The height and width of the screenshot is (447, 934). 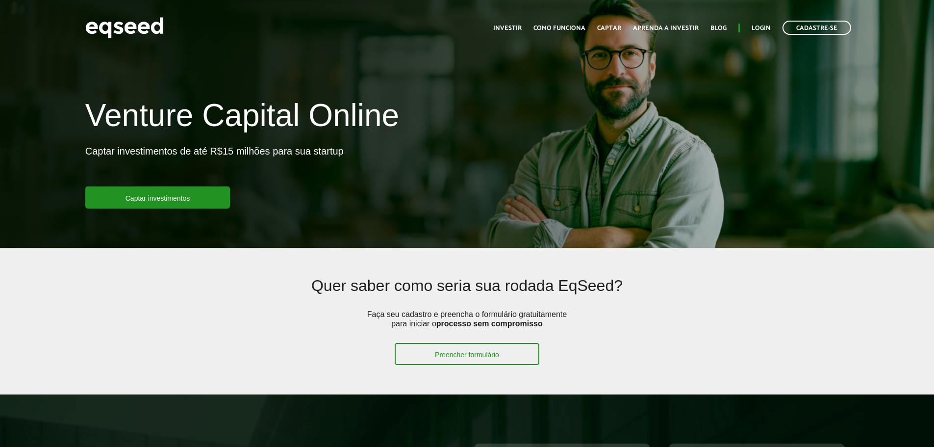 I want to click on p: Faça seu cadastro e preencha o formulário gratuitamente para iniciar o, so click(x=467, y=326).